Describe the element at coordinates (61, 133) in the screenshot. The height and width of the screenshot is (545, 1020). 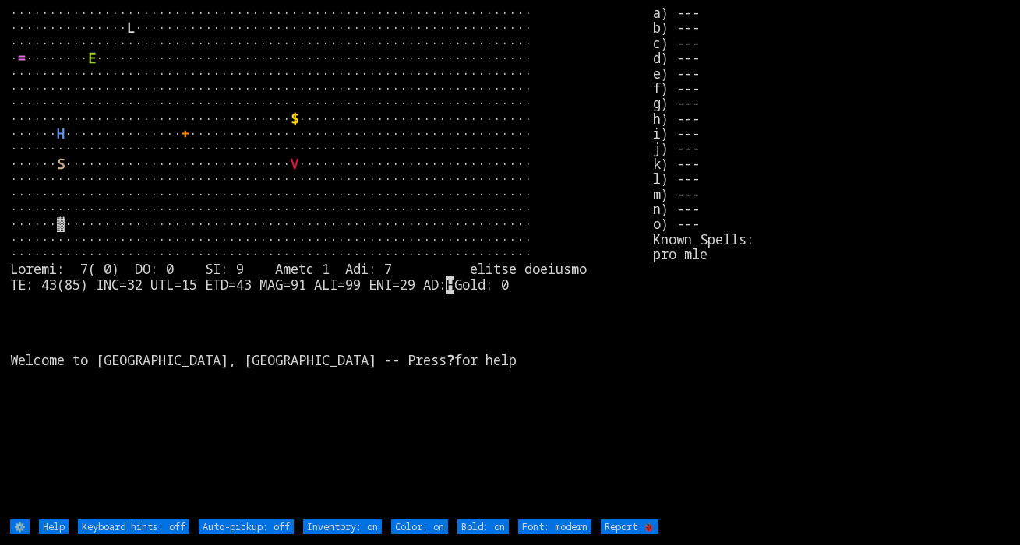
I see `font: H` at that location.